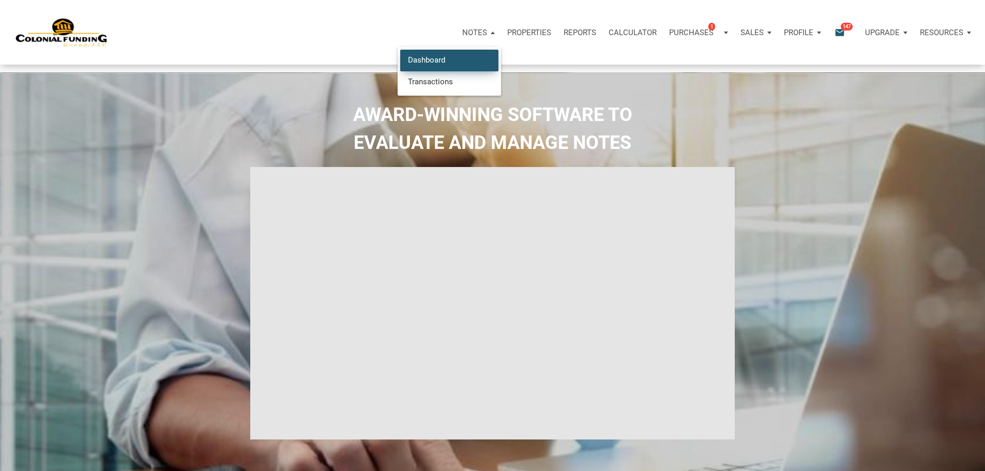 The height and width of the screenshot is (471, 985). I want to click on span: 1, so click(712, 26).